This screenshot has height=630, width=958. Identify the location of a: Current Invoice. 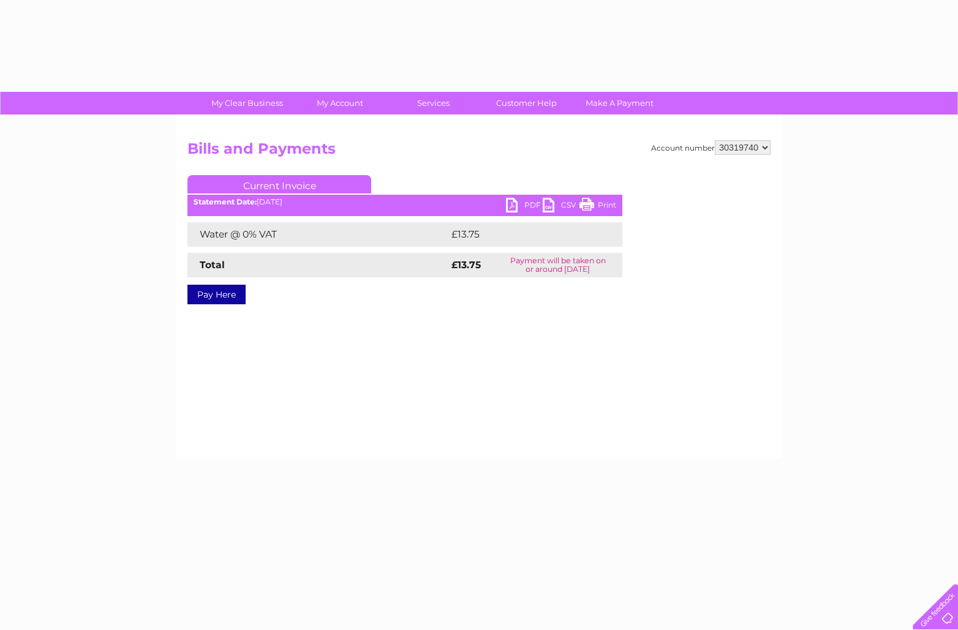
(279, 184).